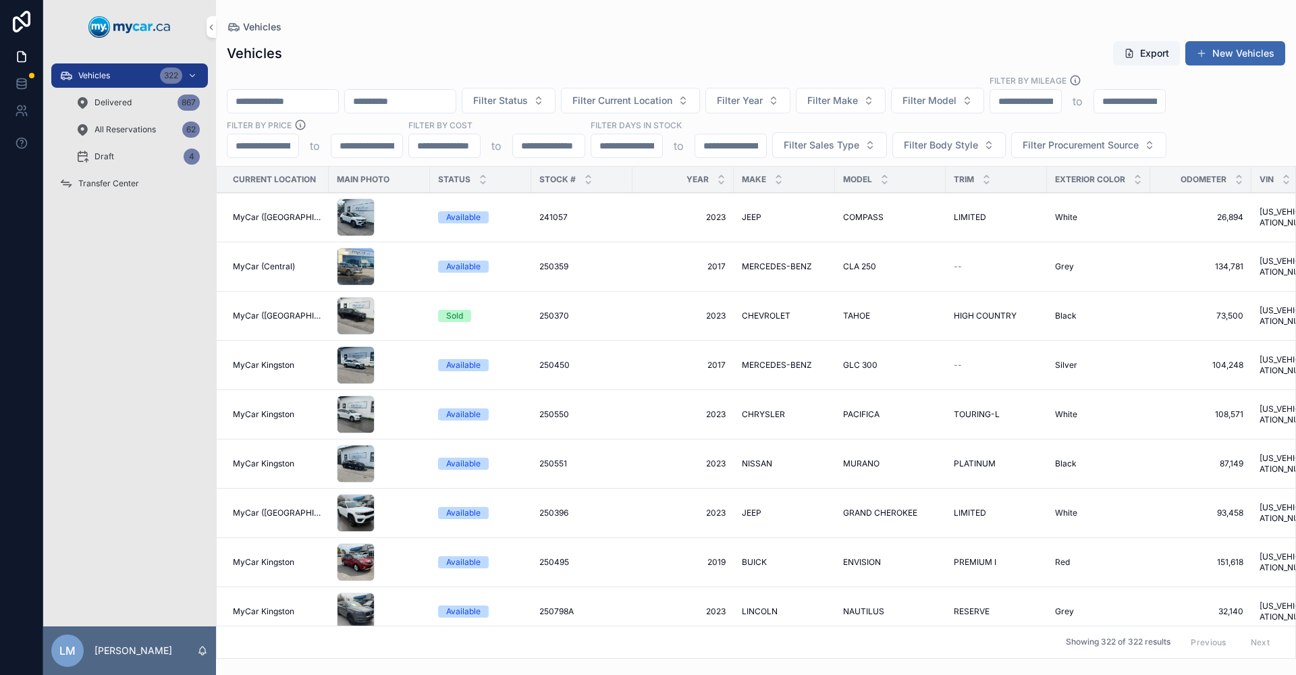 This screenshot has height=675, width=1296. Describe the element at coordinates (500, 101) in the screenshot. I see `span: Filter Status` at that location.